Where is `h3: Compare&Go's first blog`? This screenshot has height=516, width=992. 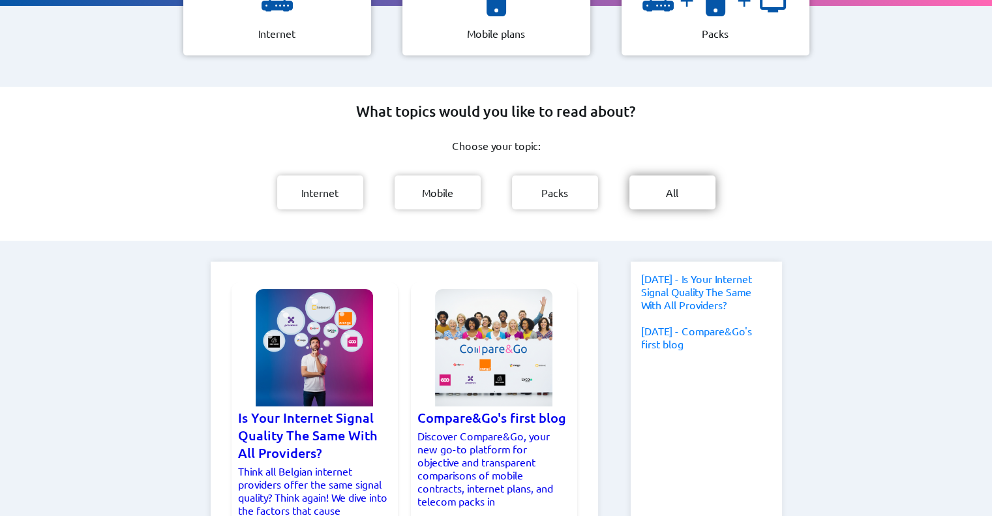
h3: Compare&Go's first blog is located at coordinates (494, 417).